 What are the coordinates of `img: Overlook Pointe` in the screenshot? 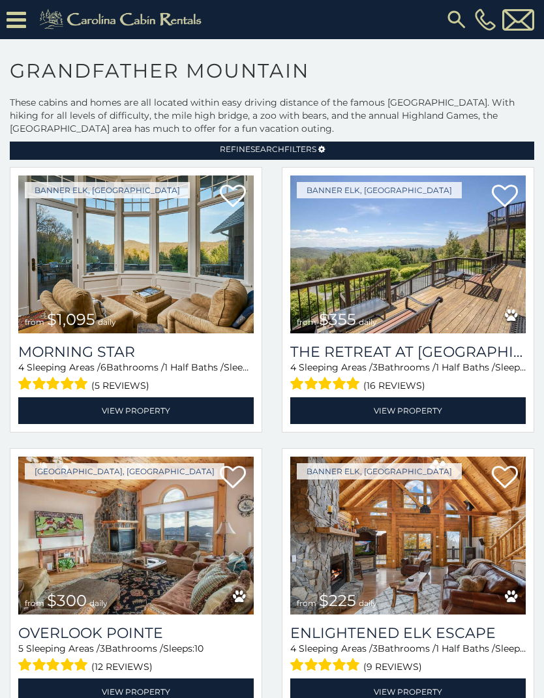 It's located at (136, 535).